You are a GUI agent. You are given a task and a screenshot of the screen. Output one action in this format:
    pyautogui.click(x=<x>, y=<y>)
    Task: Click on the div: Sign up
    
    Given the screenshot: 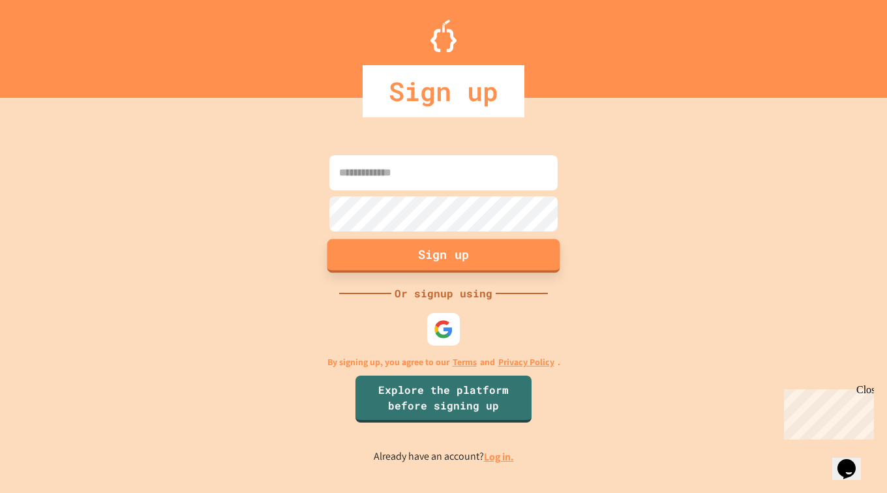 What is the action you would take?
    pyautogui.click(x=444, y=91)
    